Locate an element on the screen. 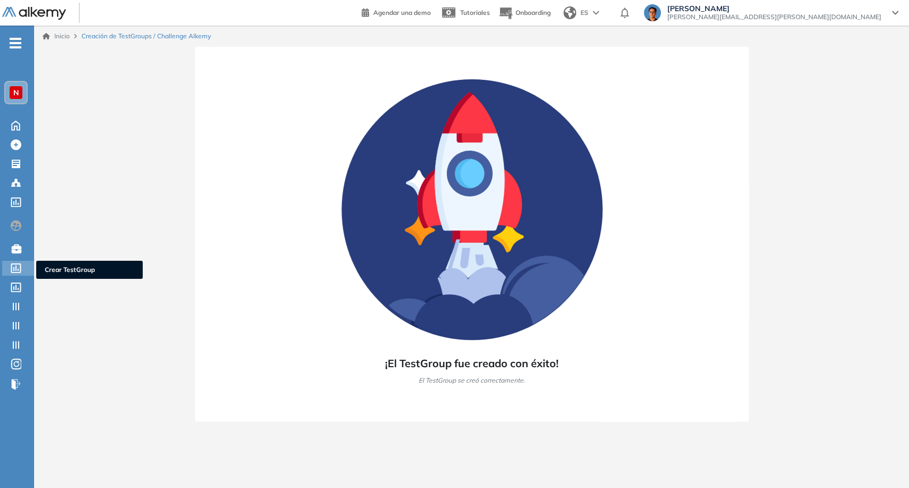 This screenshot has width=909, height=488. img: arrow is located at coordinates (596, 13).